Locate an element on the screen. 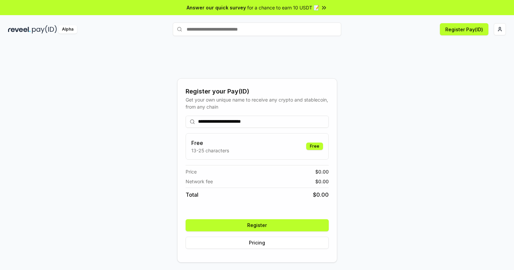  span: Network fee is located at coordinates (199, 181).